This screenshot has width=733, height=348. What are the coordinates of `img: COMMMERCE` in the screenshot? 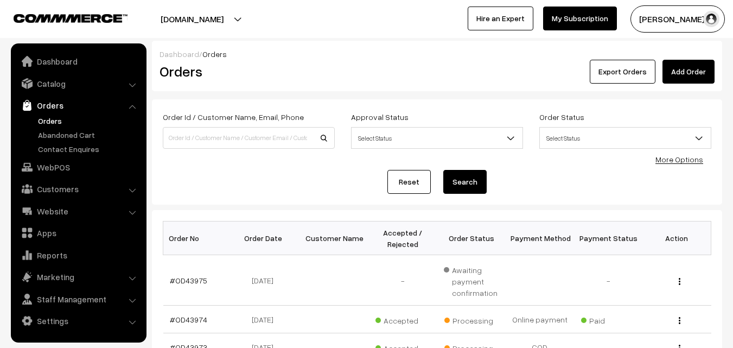 It's located at (70, 18).